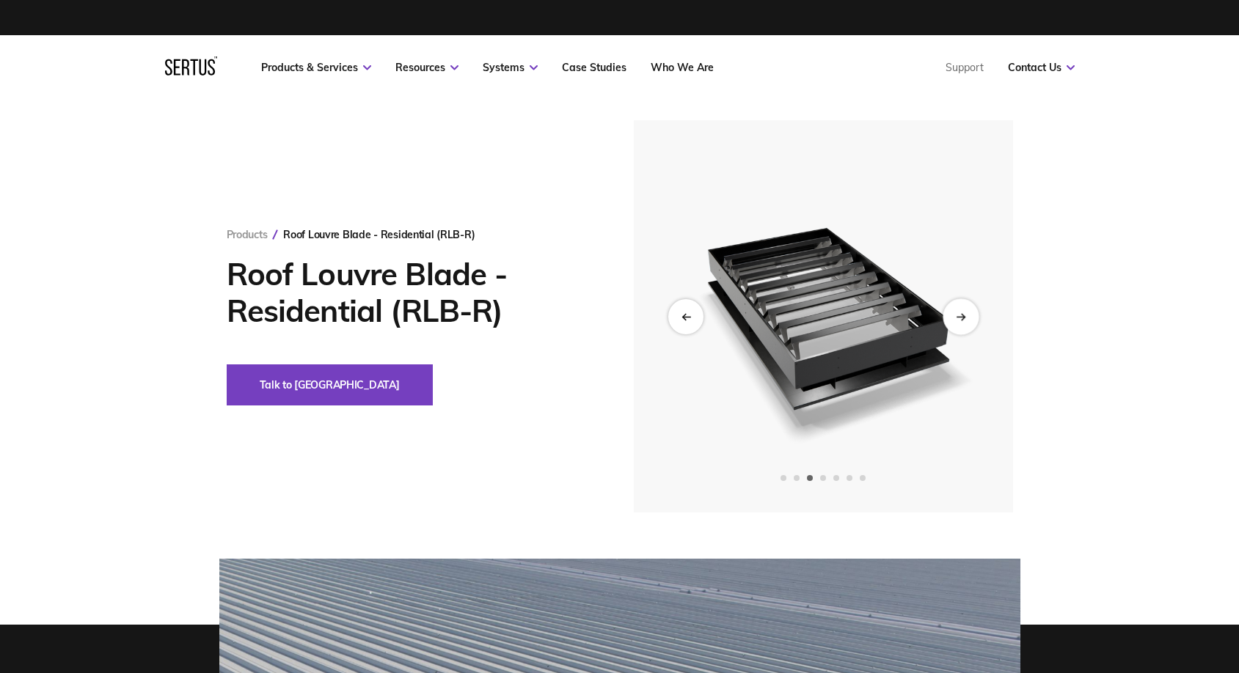 The image size is (1239, 673). I want to click on span: Go to slide 2, so click(796, 478).